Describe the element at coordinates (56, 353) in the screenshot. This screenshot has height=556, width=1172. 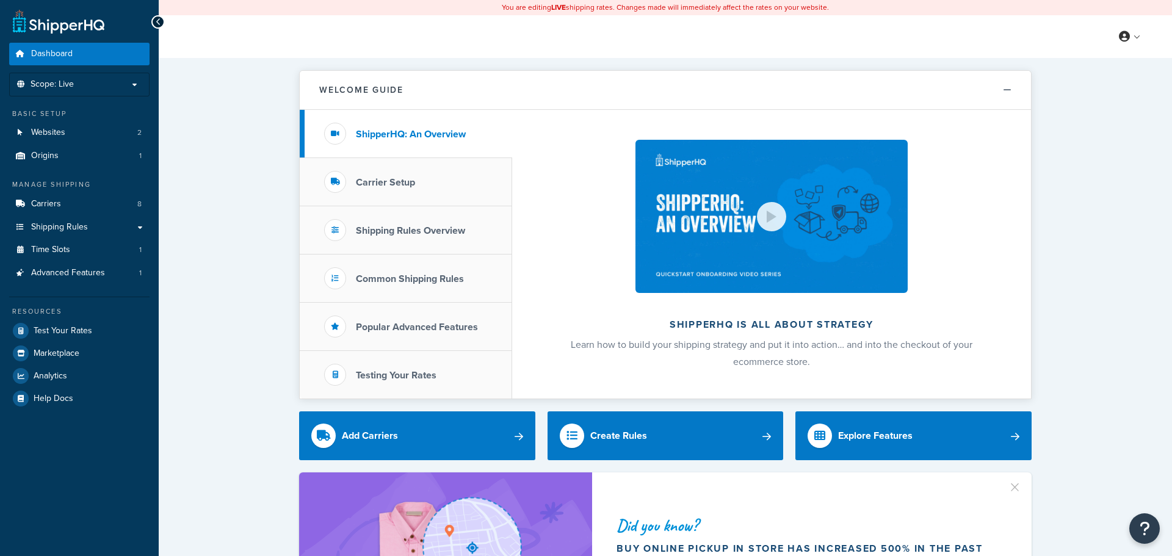
I see `span: Marketplace` at that location.